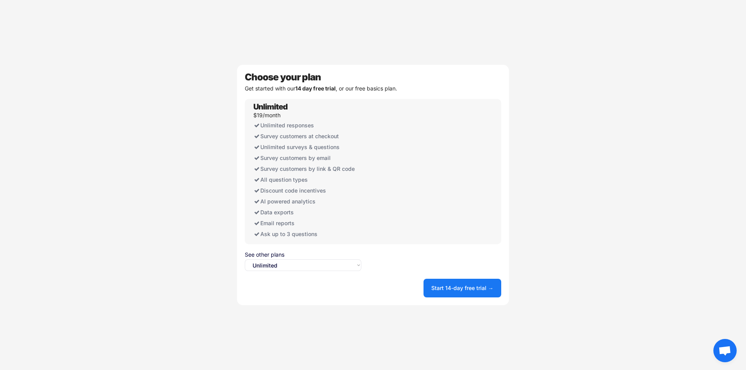 This screenshot has width=746, height=370. Describe the element at coordinates (307, 180) in the screenshot. I see `div: All question types` at that location.